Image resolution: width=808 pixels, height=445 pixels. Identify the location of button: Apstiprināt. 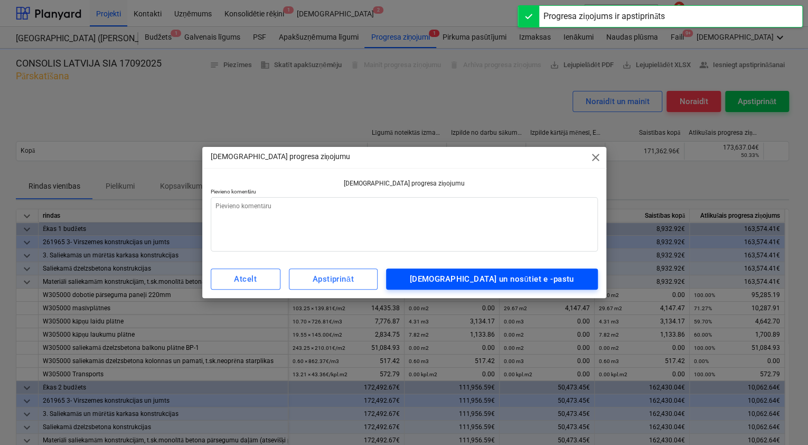
(333, 279).